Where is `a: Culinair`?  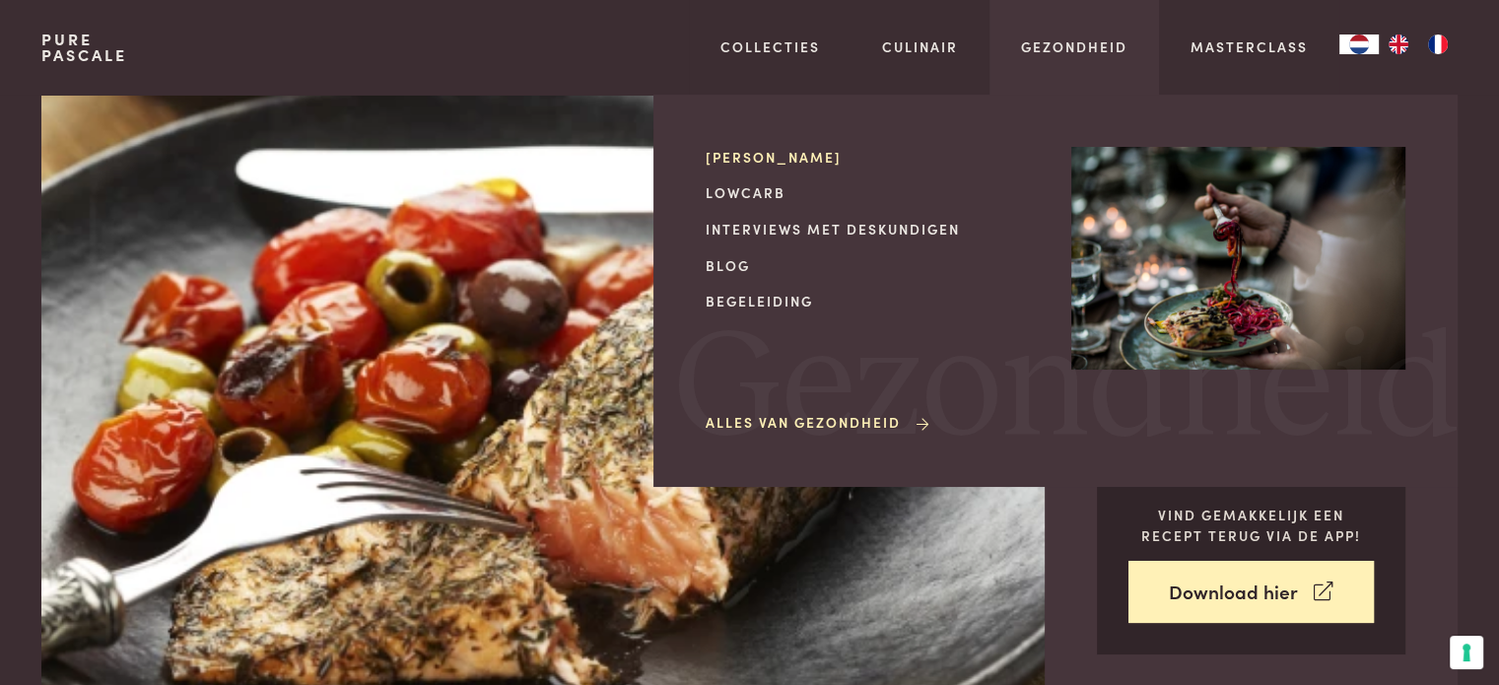 a: Culinair is located at coordinates (920, 46).